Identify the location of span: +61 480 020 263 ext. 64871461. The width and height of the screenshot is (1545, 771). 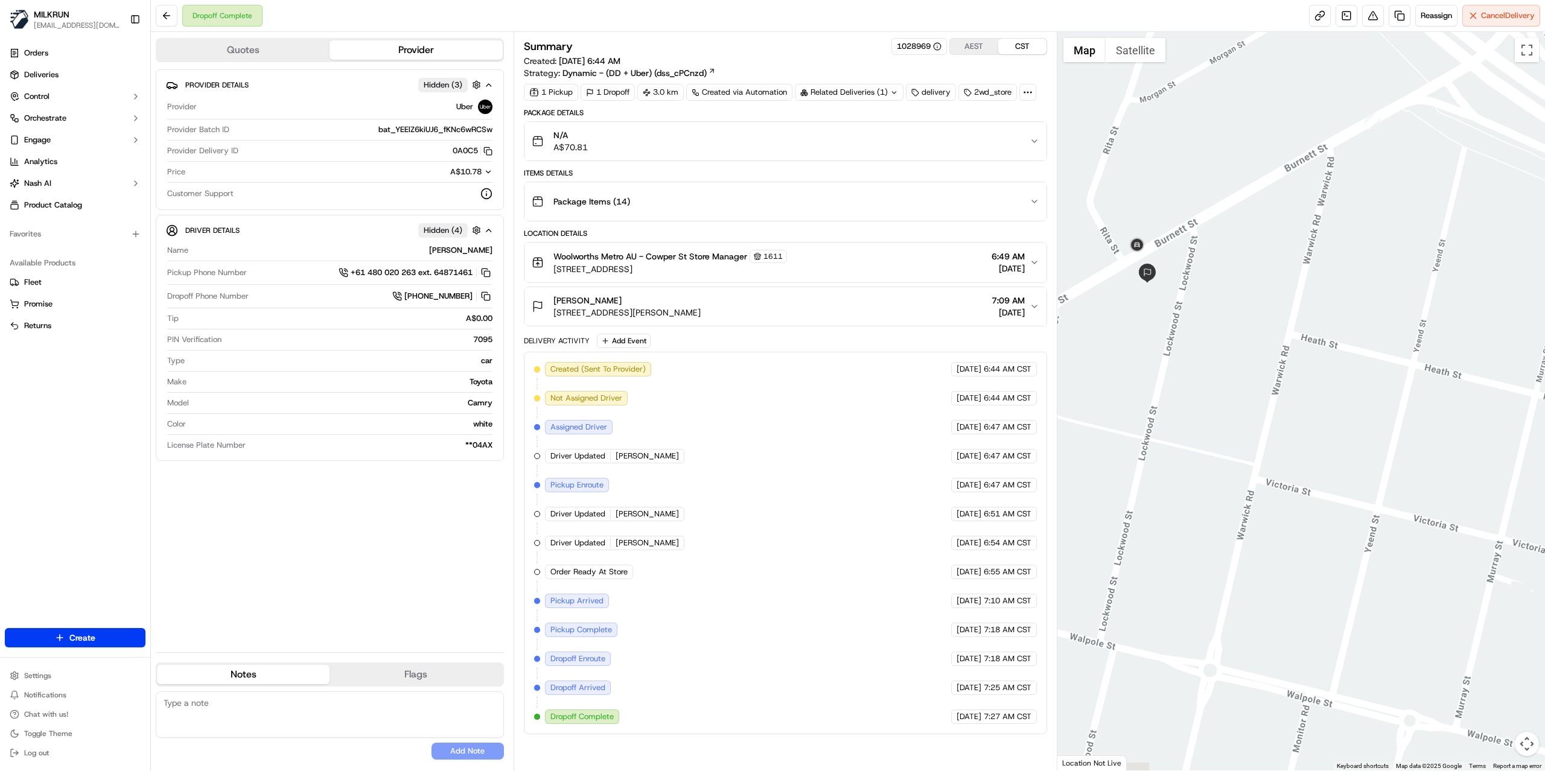
(412, 273).